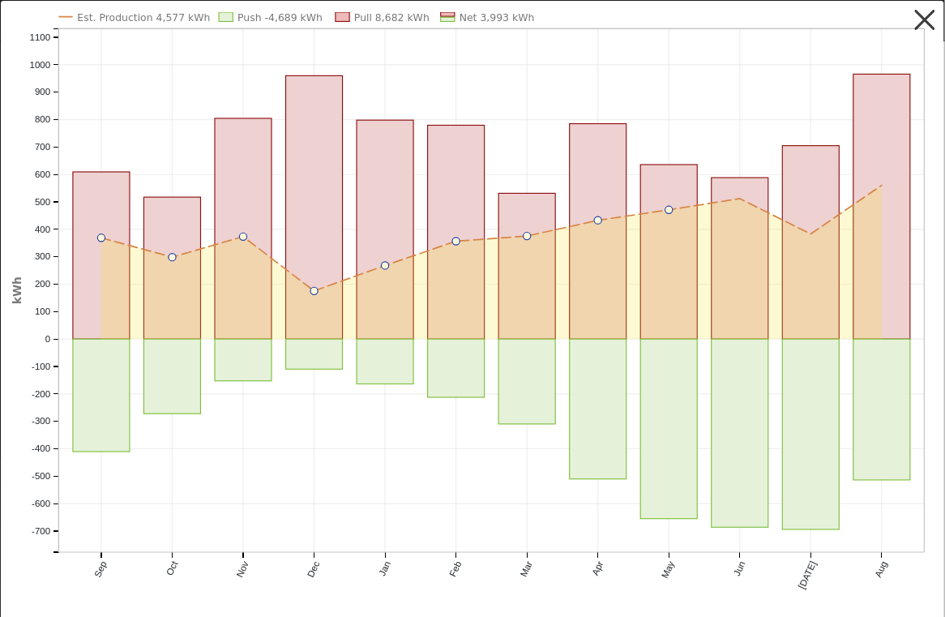 This screenshot has height=617, width=945. Describe the element at coordinates (41, 394) in the screenshot. I see `text: -200` at that location.